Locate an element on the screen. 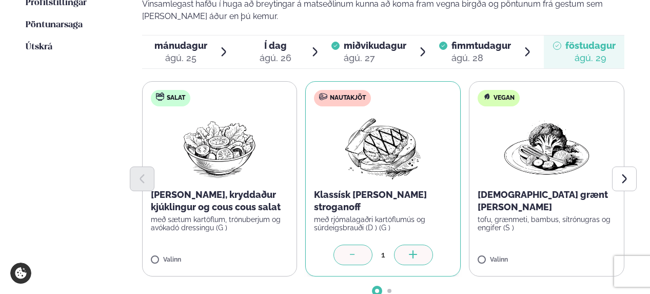  span: Nautakjöt is located at coordinates (348, 98).